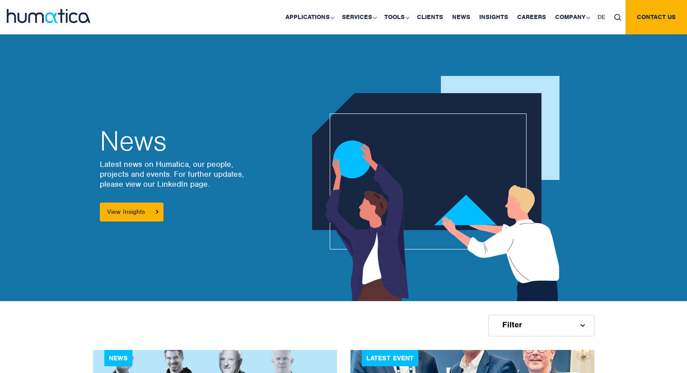 The width and height of the screenshot is (687, 373). What do you see at coordinates (118, 358) in the screenshot?
I see `div: News` at bounding box center [118, 358].